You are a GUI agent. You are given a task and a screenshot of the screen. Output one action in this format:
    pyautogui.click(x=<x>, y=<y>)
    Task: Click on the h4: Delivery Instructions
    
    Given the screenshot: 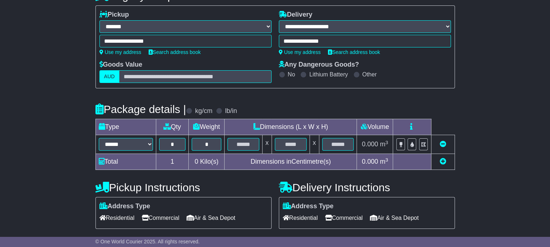 What is the action you would take?
    pyautogui.click(x=367, y=187)
    